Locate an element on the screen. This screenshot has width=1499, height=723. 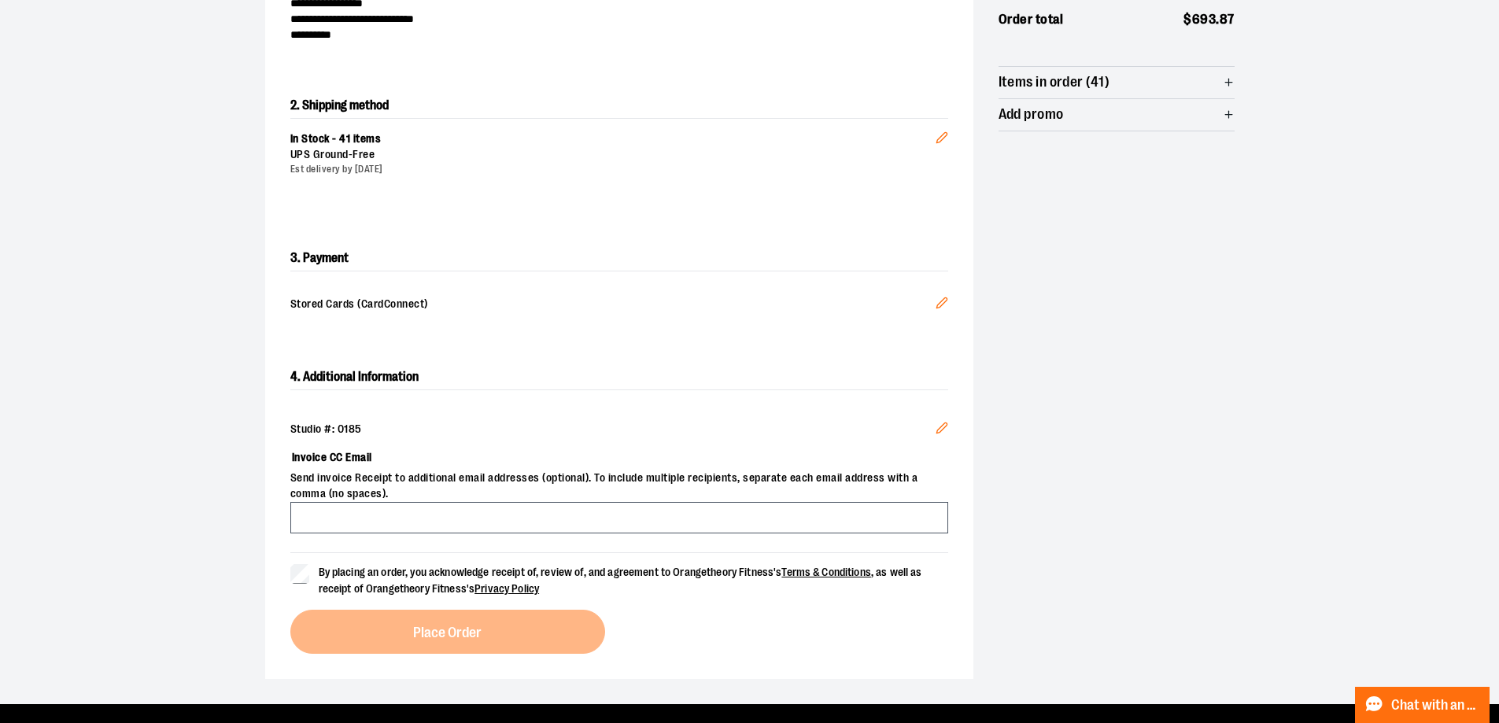
div: Studio #: 0185 is located at coordinates (619, 430).